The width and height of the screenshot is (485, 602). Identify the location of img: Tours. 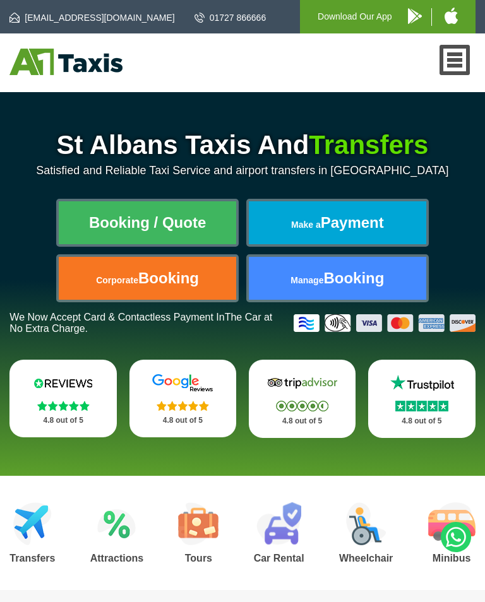
(198, 524).